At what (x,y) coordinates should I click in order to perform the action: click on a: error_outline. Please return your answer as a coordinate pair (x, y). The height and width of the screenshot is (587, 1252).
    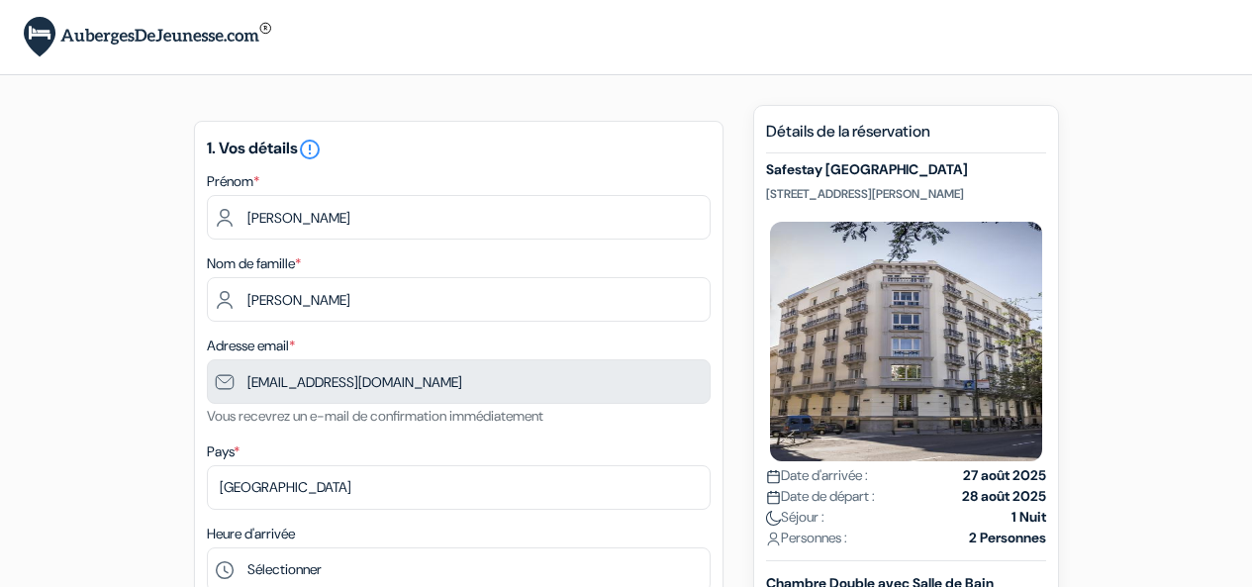
    Looking at the image, I should click on (310, 147).